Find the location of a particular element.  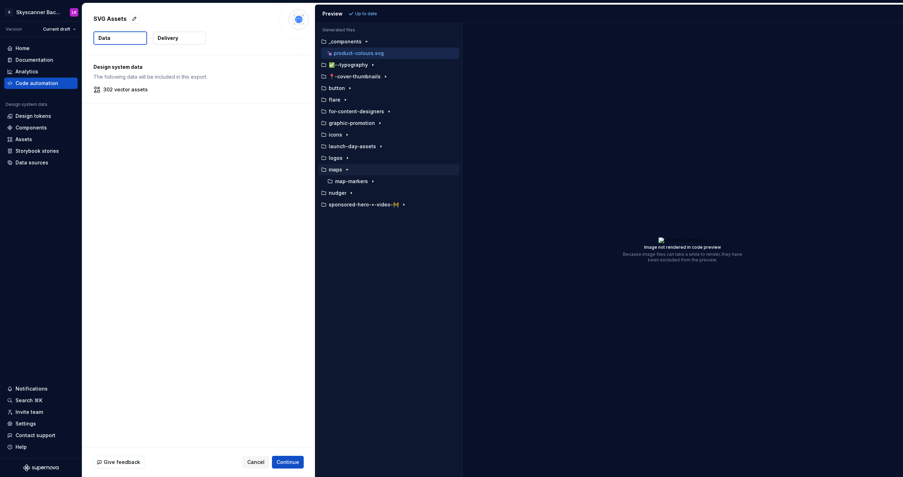

p: button is located at coordinates (337, 88).